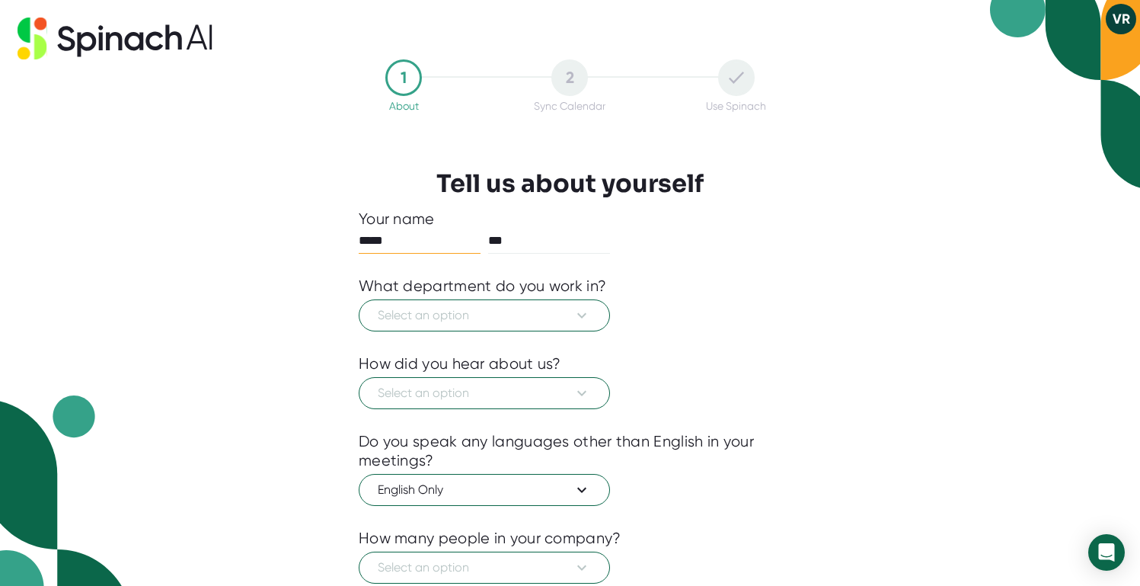 The height and width of the screenshot is (586, 1140). What do you see at coordinates (570, 106) in the screenshot?
I see `div: Sync Calendar` at bounding box center [570, 106].